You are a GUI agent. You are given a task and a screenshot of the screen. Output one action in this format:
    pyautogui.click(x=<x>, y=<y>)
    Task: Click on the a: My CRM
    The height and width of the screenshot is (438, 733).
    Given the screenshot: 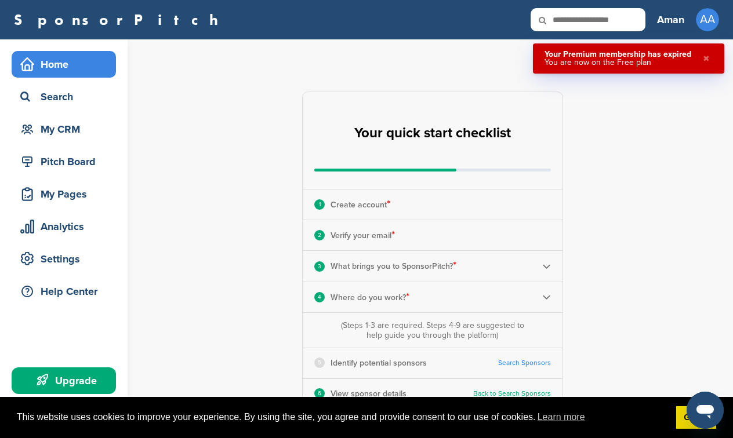 What is the action you would take?
    pyautogui.click(x=64, y=129)
    